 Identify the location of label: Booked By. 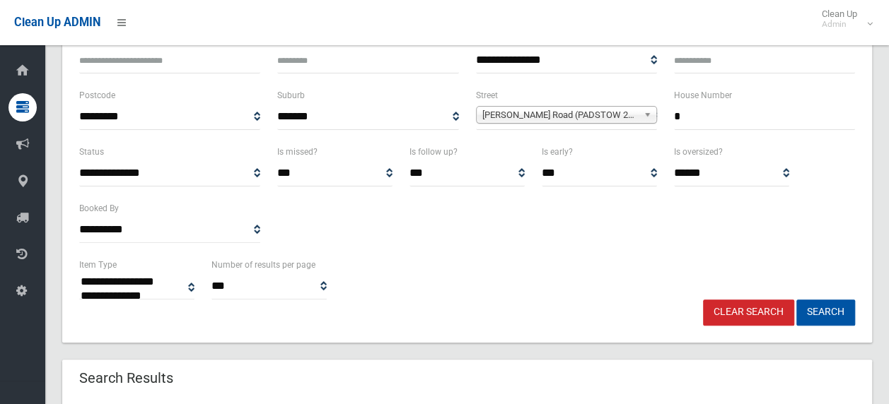
(99, 209).